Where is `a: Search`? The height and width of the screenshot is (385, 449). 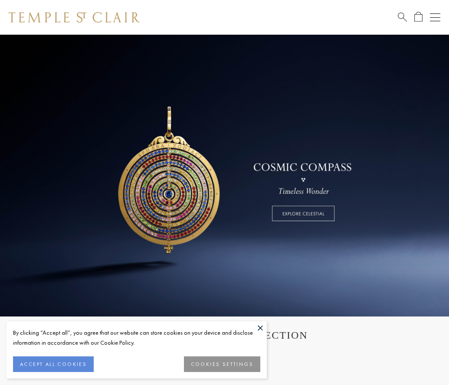 a: Search is located at coordinates (402, 17).